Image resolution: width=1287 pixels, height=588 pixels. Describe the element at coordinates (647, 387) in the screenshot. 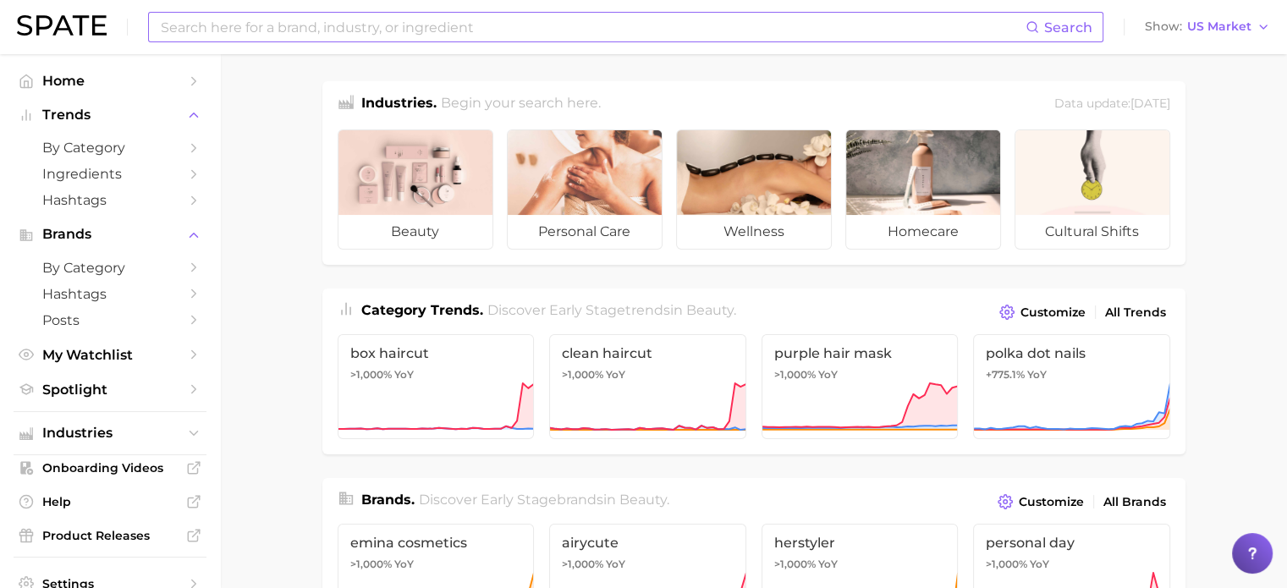

I see `a: clean haircut>1,000% YoY` at that location.